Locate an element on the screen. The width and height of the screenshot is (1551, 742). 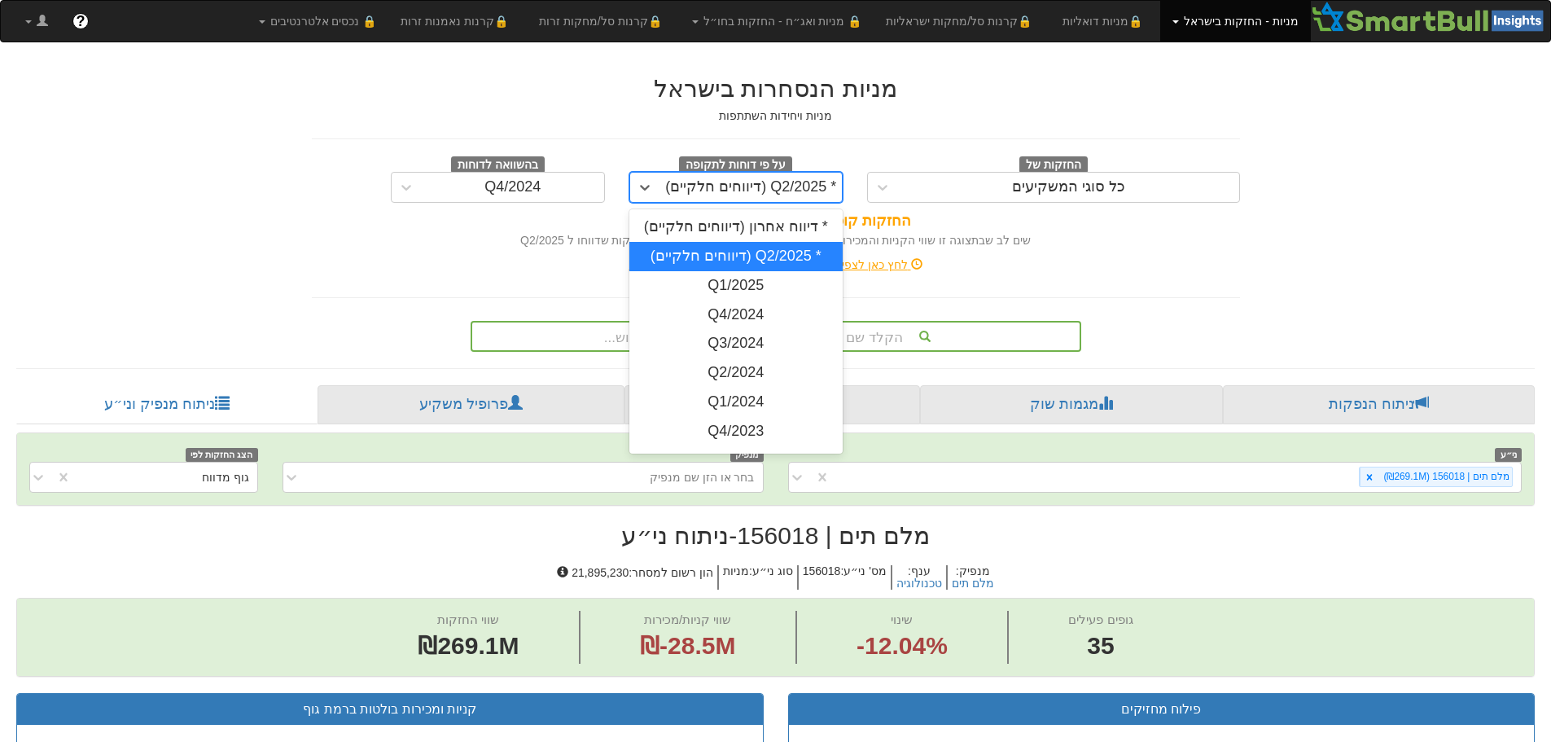
div: מלם תים is located at coordinates (973, 583).